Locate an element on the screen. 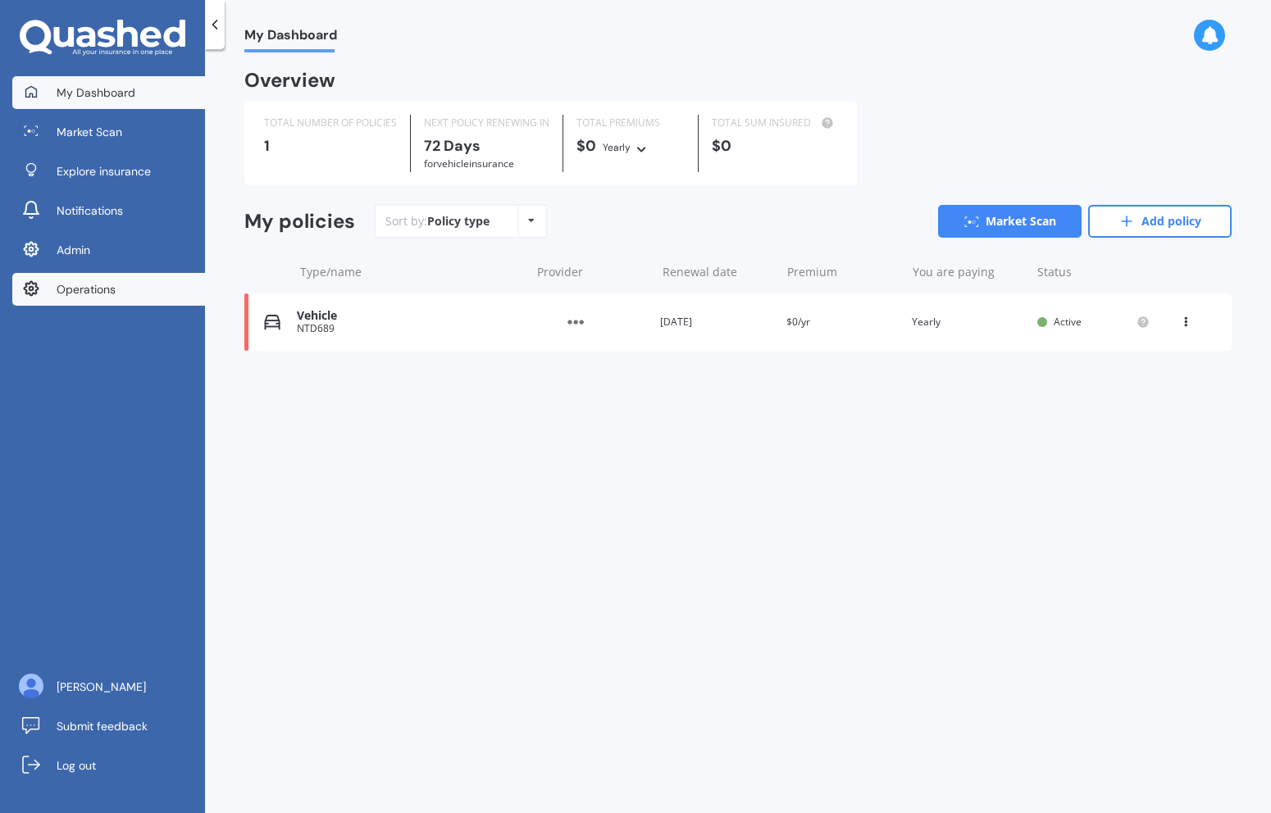 The image size is (1271, 813). span: Log out is located at coordinates (76, 766).